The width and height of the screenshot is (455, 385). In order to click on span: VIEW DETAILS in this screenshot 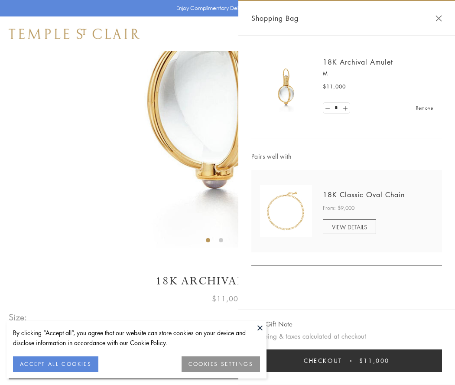, I will do `click(349, 227)`.